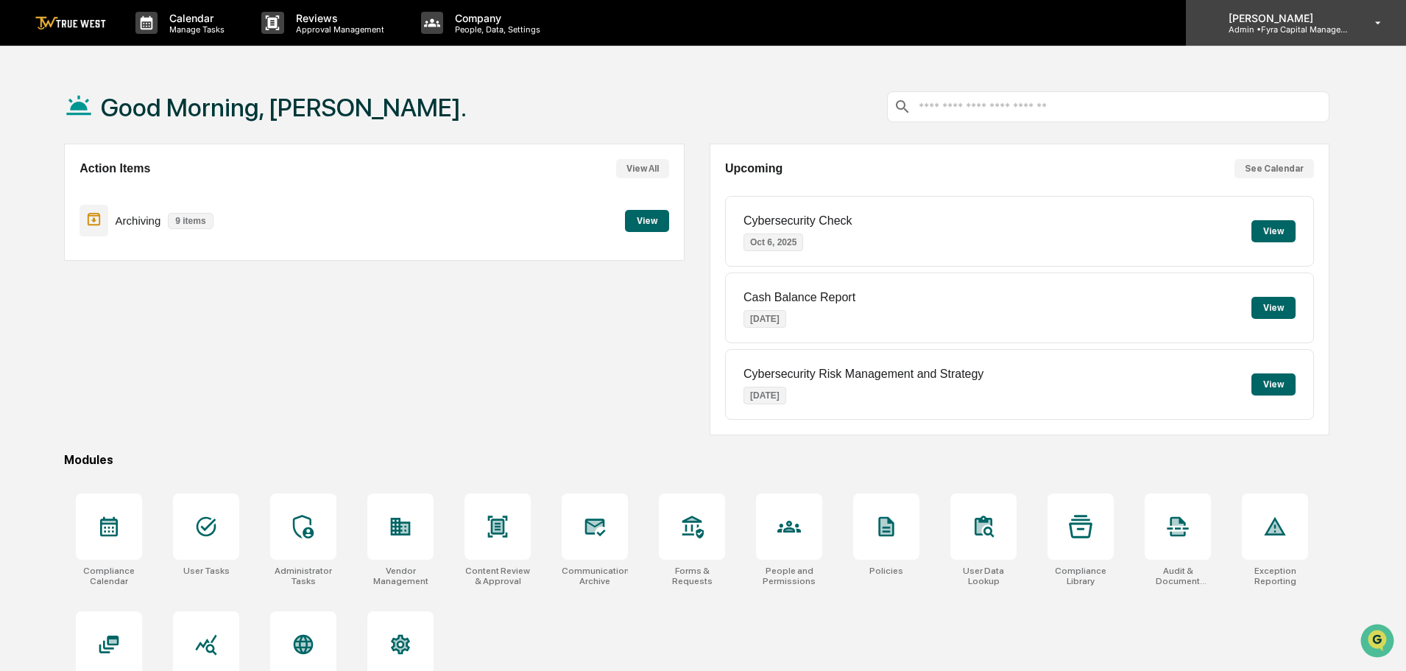  Describe the element at coordinates (18, 18) in the screenshot. I see `img: f2157a4c-a0d3-4daa-907e-bb6f0de503a5-1751232295721` at that location.